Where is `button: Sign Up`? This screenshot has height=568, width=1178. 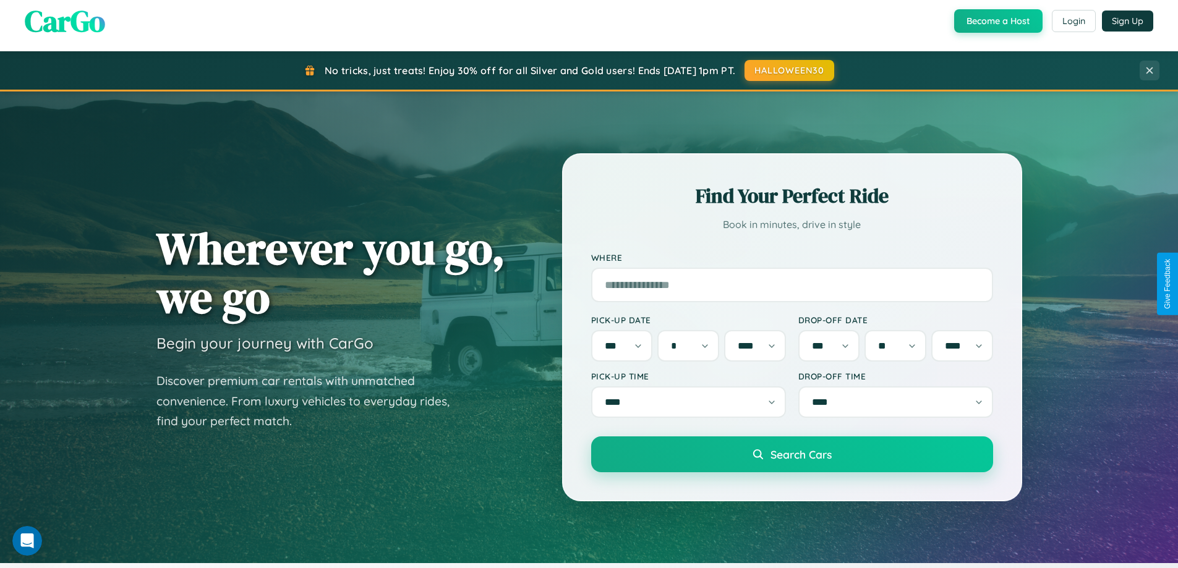 button: Sign Up is located at coordinates (1128, 21).